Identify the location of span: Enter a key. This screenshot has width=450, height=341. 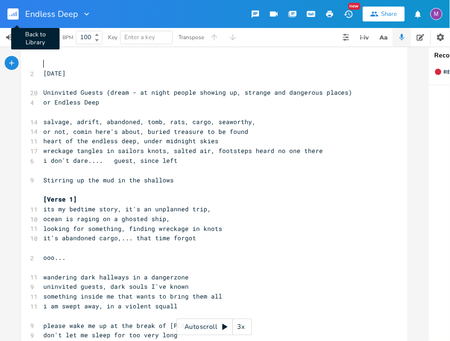
(140, 37).